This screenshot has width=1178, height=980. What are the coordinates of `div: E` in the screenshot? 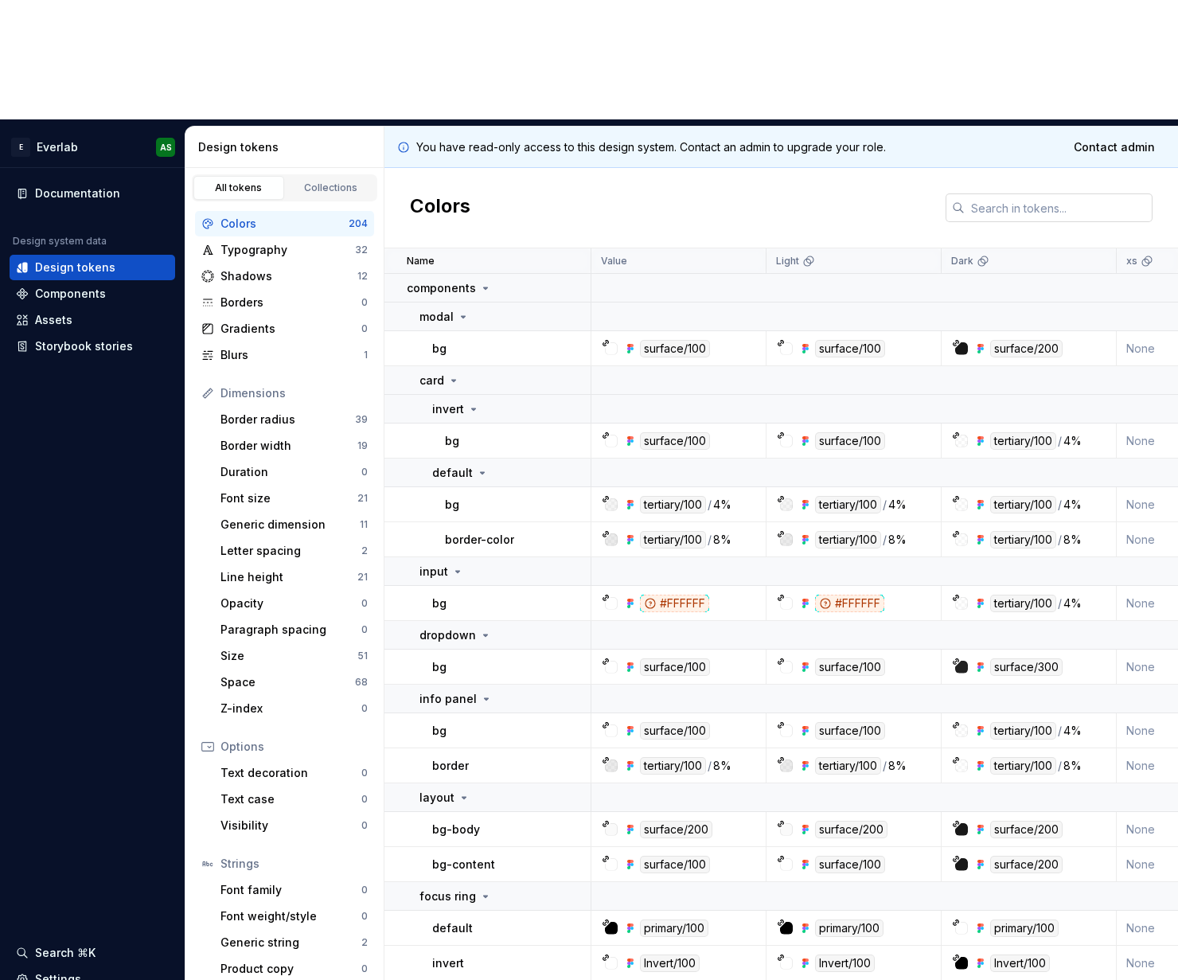 It's located at (21, 147).